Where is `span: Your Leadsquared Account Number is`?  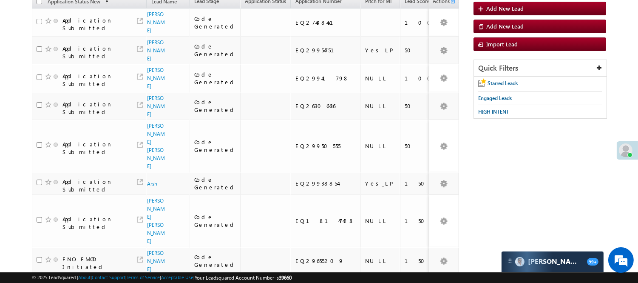
span: Your Leadsquared Account Number is is located at coordinates (243, 277).